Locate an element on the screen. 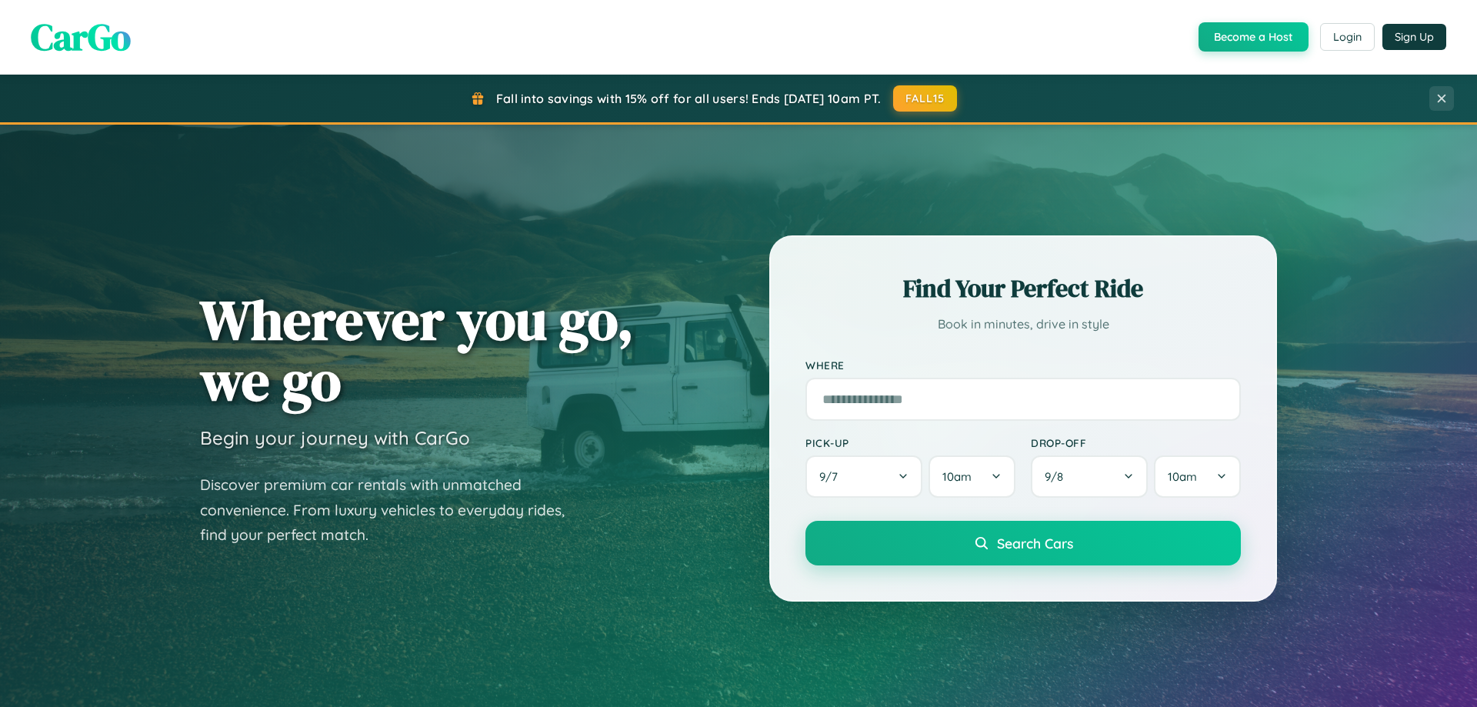  button: Sign Up is located at coordinates (1414, 37).